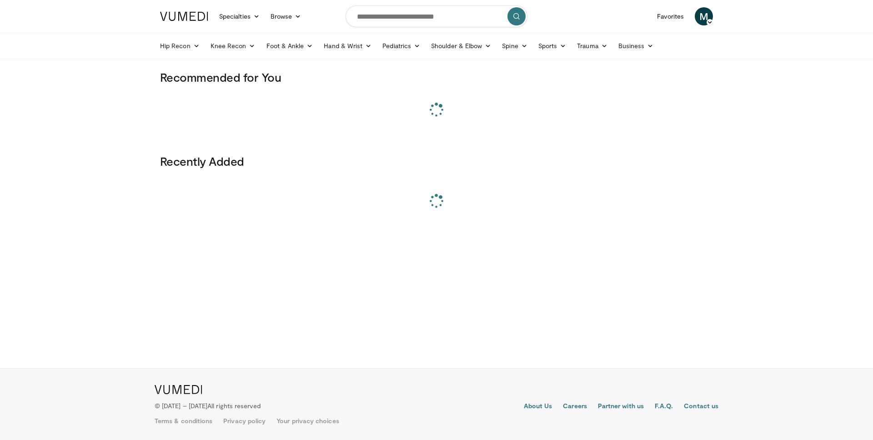 This screenshot has height=440, width=873. What do you see at coordinates (401, 46) in the screenshot?
I see `a: Pediatrics` at bounding box center [401, 46].